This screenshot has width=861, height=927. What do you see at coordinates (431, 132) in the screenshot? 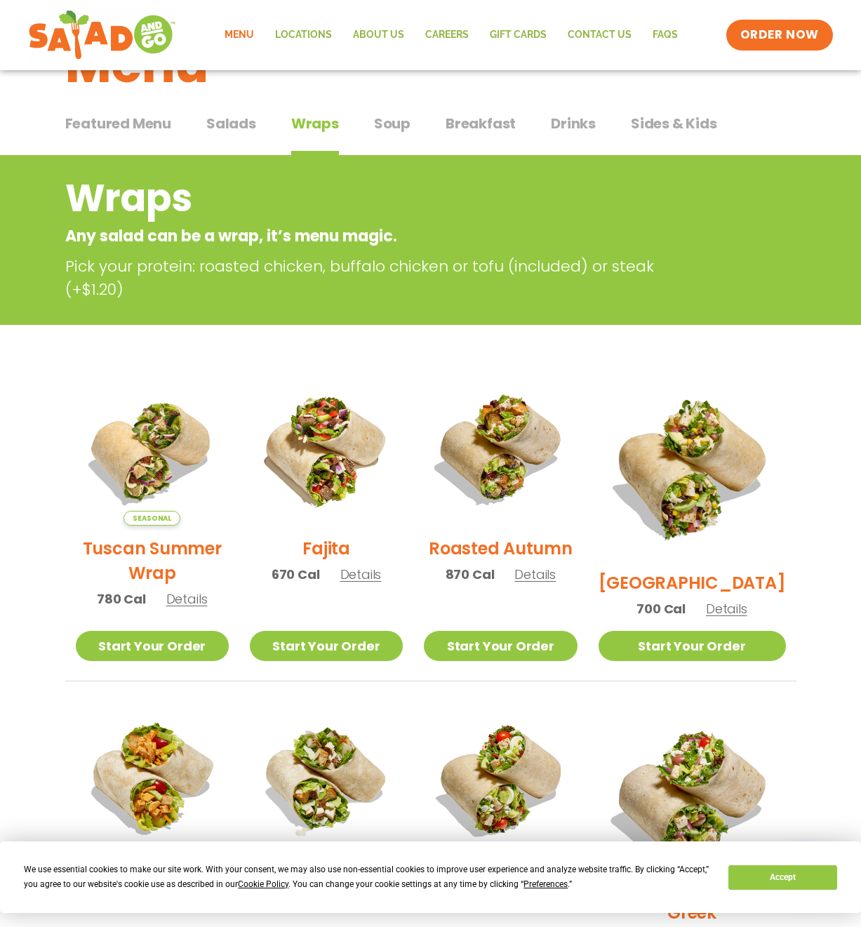
I see `div: Tabbed content` at bounding box center [431, 132].